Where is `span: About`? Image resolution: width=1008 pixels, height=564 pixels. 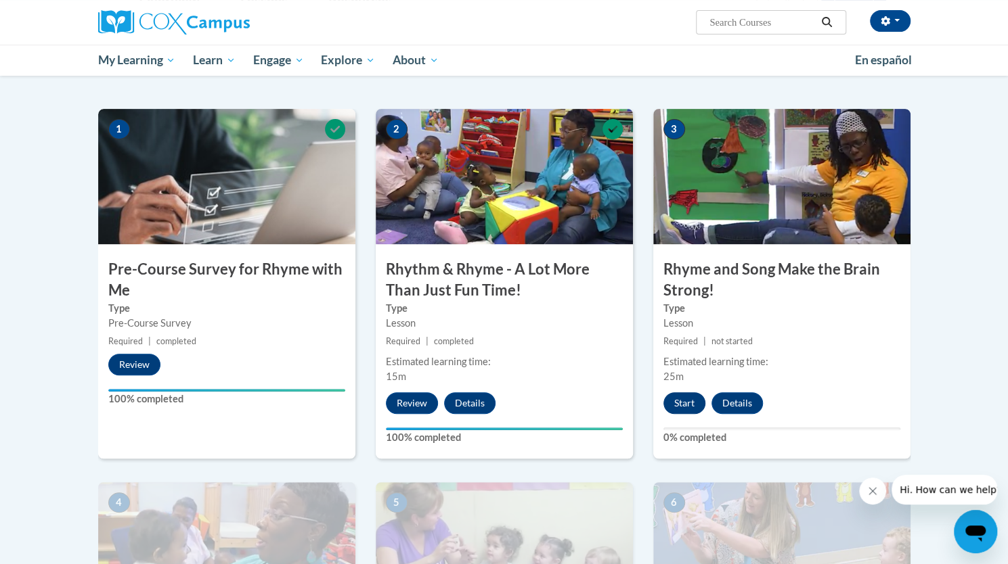 span: About is located at coordinates (416, 60).